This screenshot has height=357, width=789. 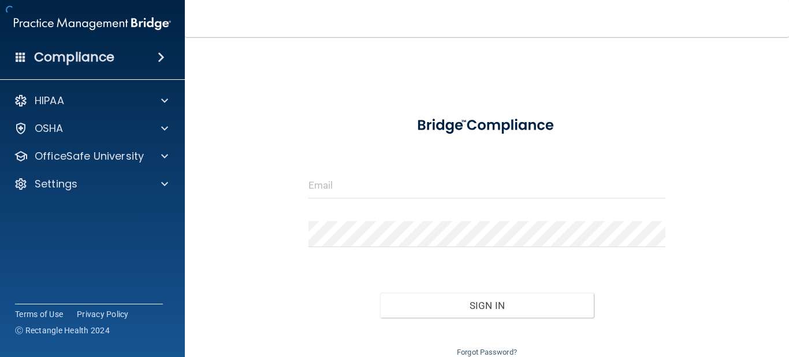 I want to click on p: HIPAA, so click(x=49, y=101).